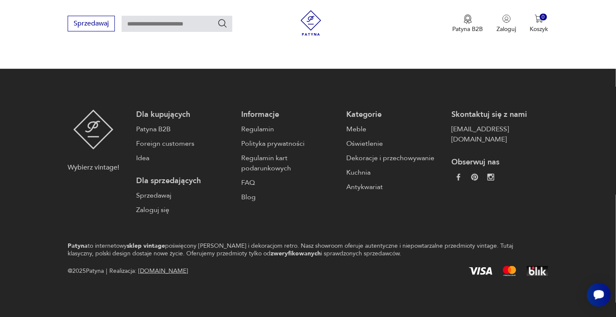  What do you see at coordinates (481, 271) in the screenshot?
I see `img: Visa` at bounding box center [481, 271].